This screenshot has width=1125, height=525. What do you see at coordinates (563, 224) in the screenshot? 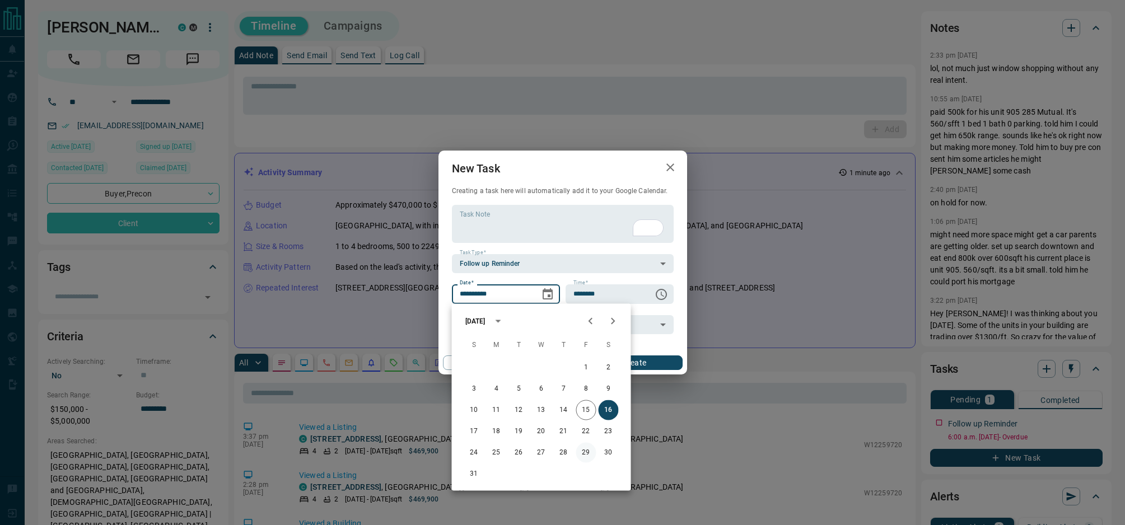
I see `textarea: To enrich screen reader interactions, please activate Accessibility in Grammarly extension settings` at bounding box center [563, 224].